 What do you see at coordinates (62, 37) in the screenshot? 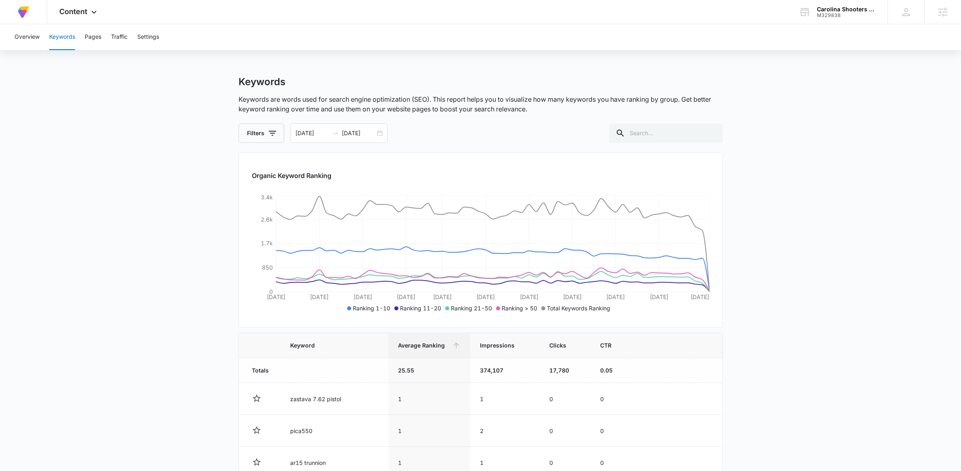
I see `button: Keywords` at bounding box center [62, 37].